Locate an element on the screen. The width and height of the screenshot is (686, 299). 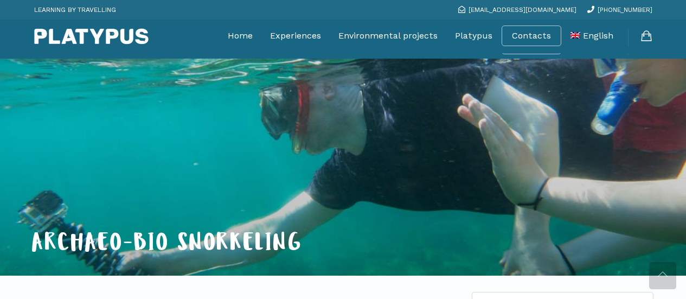
img: Platypus is located at coordinates (91, 36).